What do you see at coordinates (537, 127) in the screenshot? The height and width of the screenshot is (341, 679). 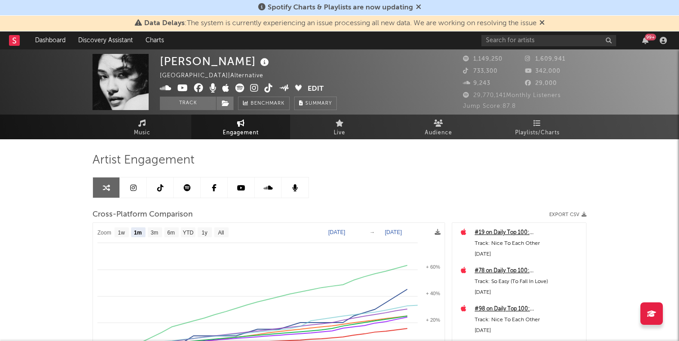 I see `a: Playlists/Charts` at bounding box center [537, 127].